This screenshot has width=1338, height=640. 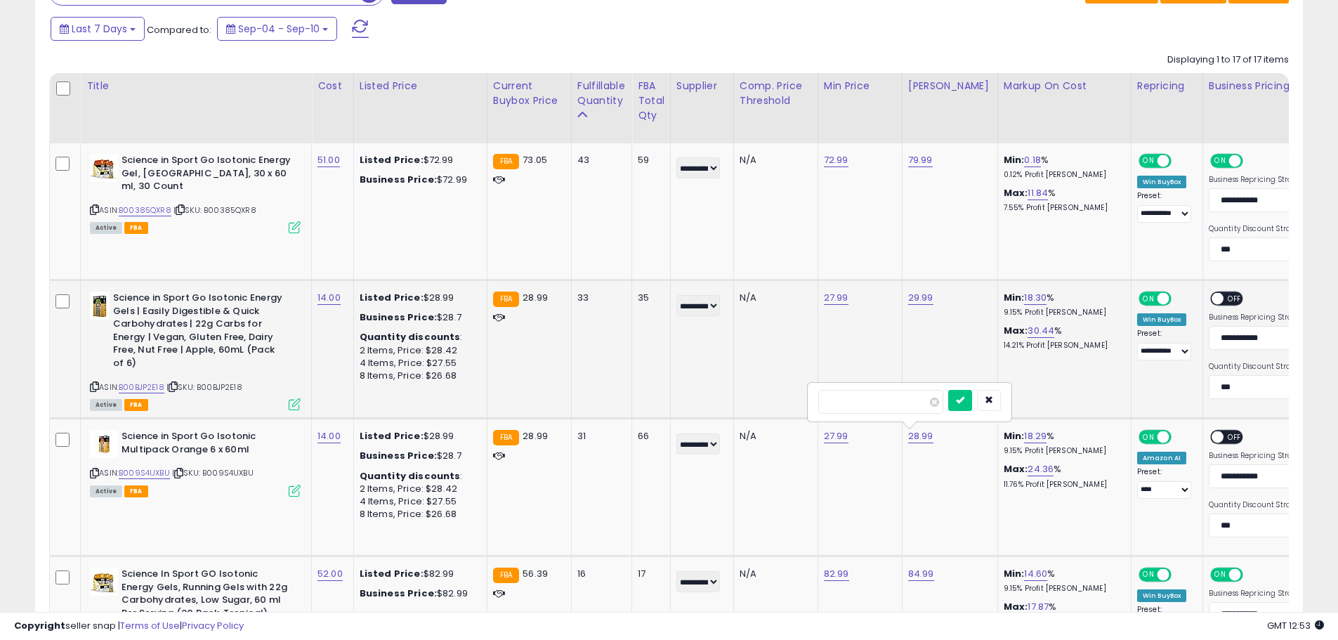 I want to click on a: Terms of Use, so click(x=150, y=625).